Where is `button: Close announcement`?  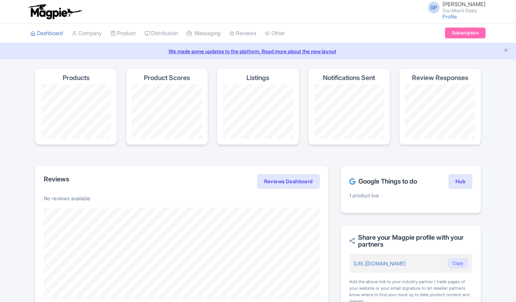 button: Close announcement is located at coordinates (506, 51).